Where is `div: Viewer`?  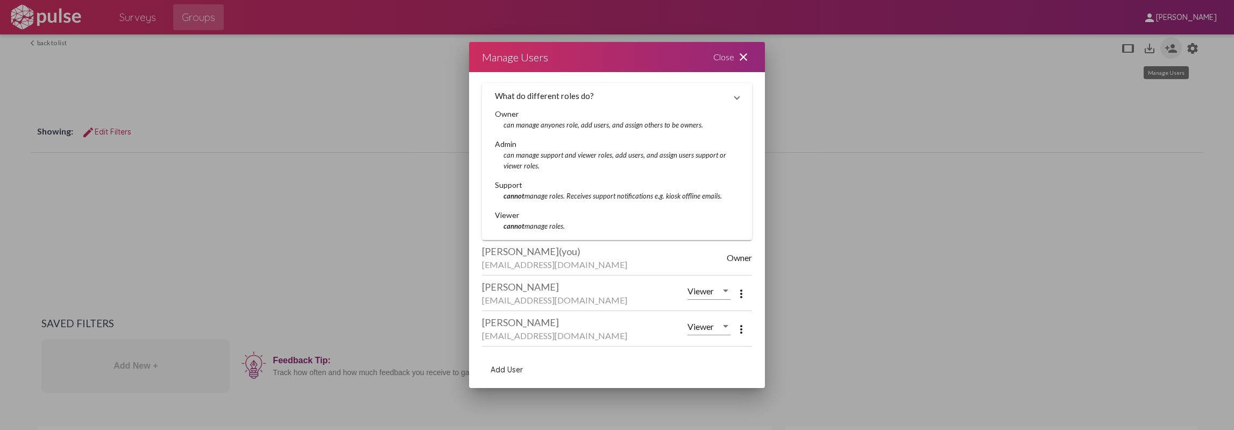
div: Viewer is located at coordinates (617, 215).